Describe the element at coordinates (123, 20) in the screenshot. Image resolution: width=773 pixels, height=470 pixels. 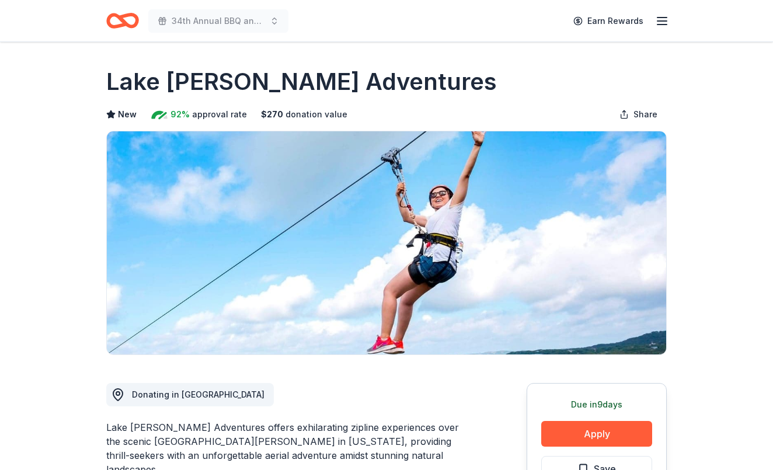
I see `a: Home` at that location.